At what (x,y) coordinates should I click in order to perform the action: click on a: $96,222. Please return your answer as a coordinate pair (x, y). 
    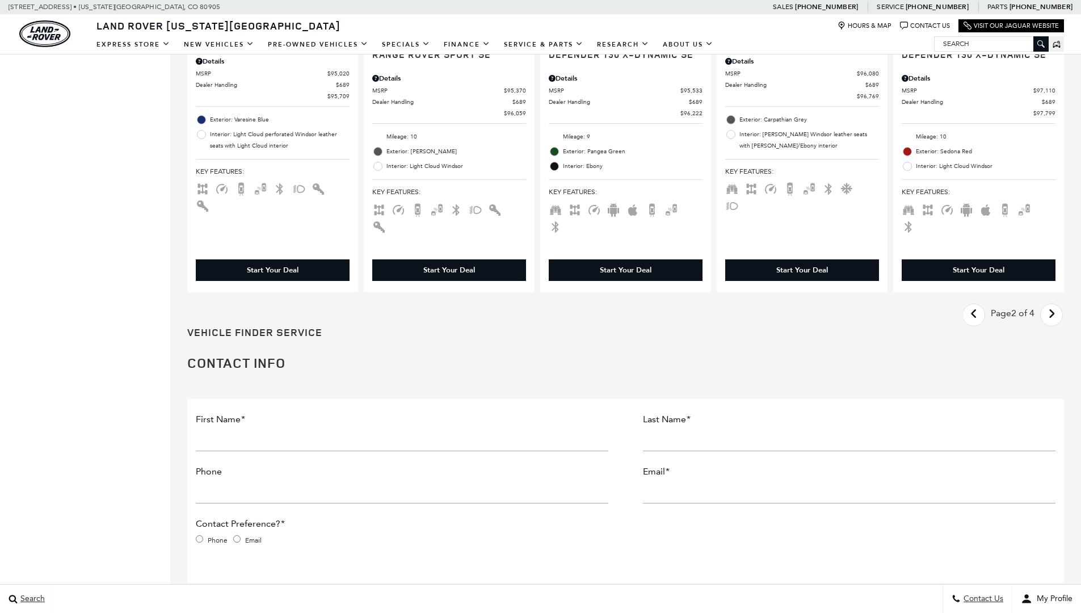
    Looking at the image, I should click on (625, 113).